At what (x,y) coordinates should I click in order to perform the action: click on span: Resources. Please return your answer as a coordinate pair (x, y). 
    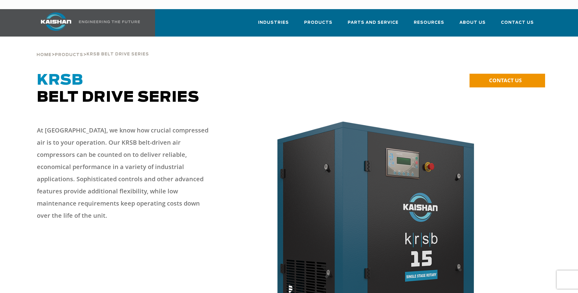
    Looking at the image, I should click on (429, 23).